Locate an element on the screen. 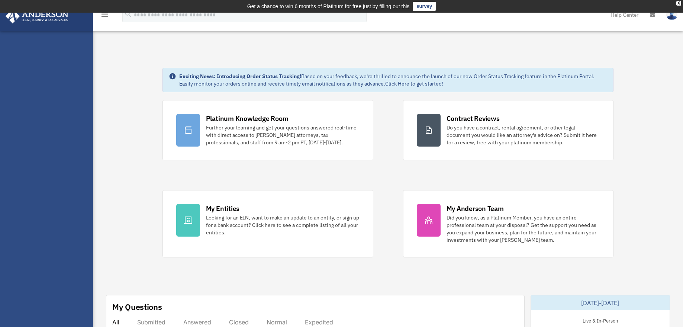 The height and width of the screenshot is (327, 683). a: menu is located at coordinates (105, 16).